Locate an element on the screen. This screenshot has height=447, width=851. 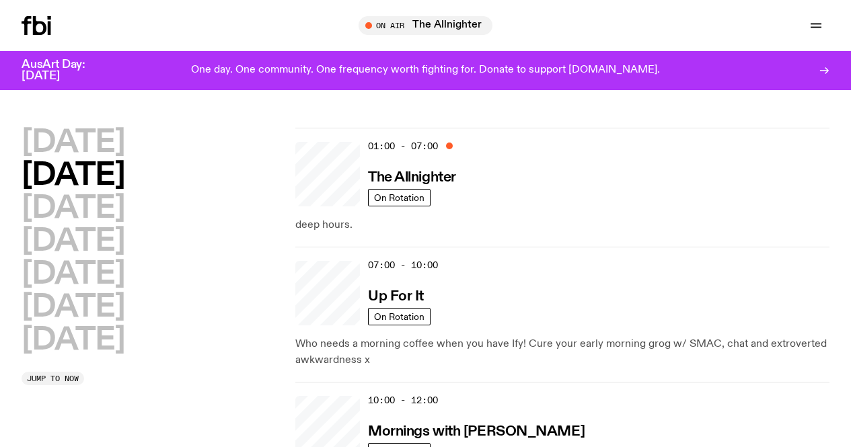
a: Up For It is located at coordinates (395, 295).